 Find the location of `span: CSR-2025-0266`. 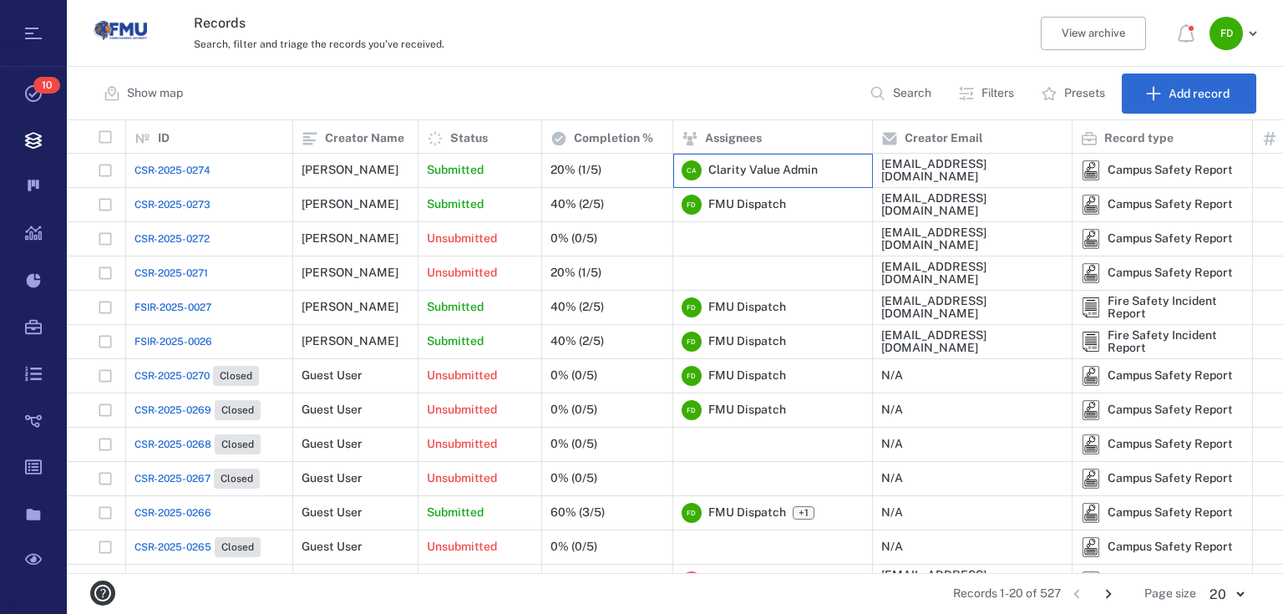

span: CSR-2025-0266 is located at coordinates (173, 513).